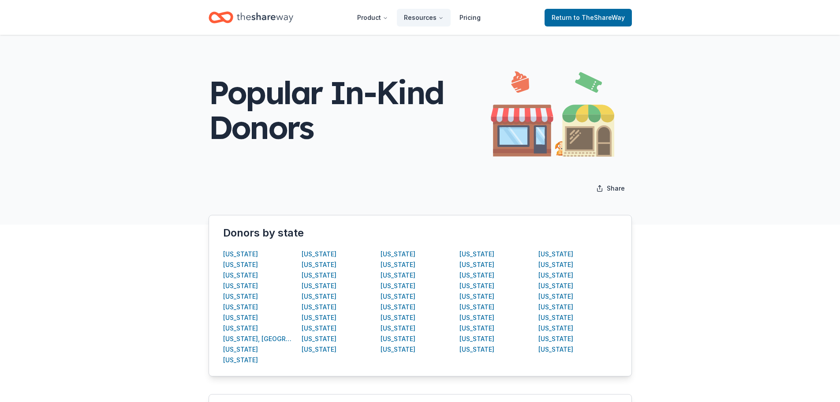 The height and width of the screenshot is (402, 840). What do you see at coordinates (251, 17) in the screenshot?
I see `a: Home` at bounding box center [251, 17].